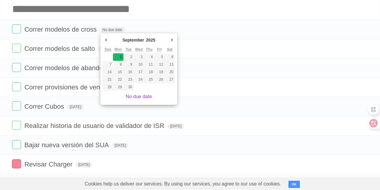  I want to click on button: OK, so click(294, 184).